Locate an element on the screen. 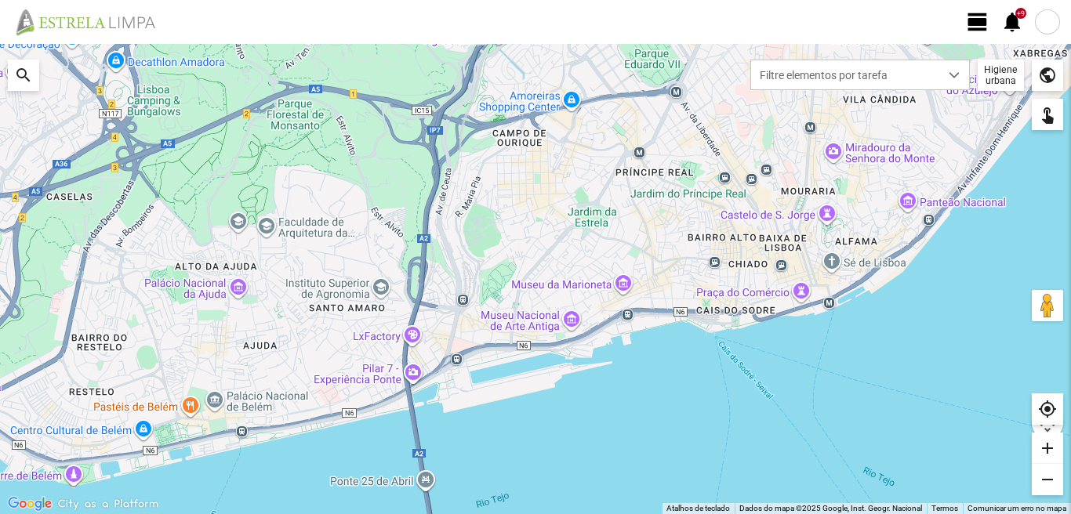 This screenshot has width=1071, height=514. a: Abrir esta área no Google Maps (abre uma nova janela) is located at coordinates (30, 504).